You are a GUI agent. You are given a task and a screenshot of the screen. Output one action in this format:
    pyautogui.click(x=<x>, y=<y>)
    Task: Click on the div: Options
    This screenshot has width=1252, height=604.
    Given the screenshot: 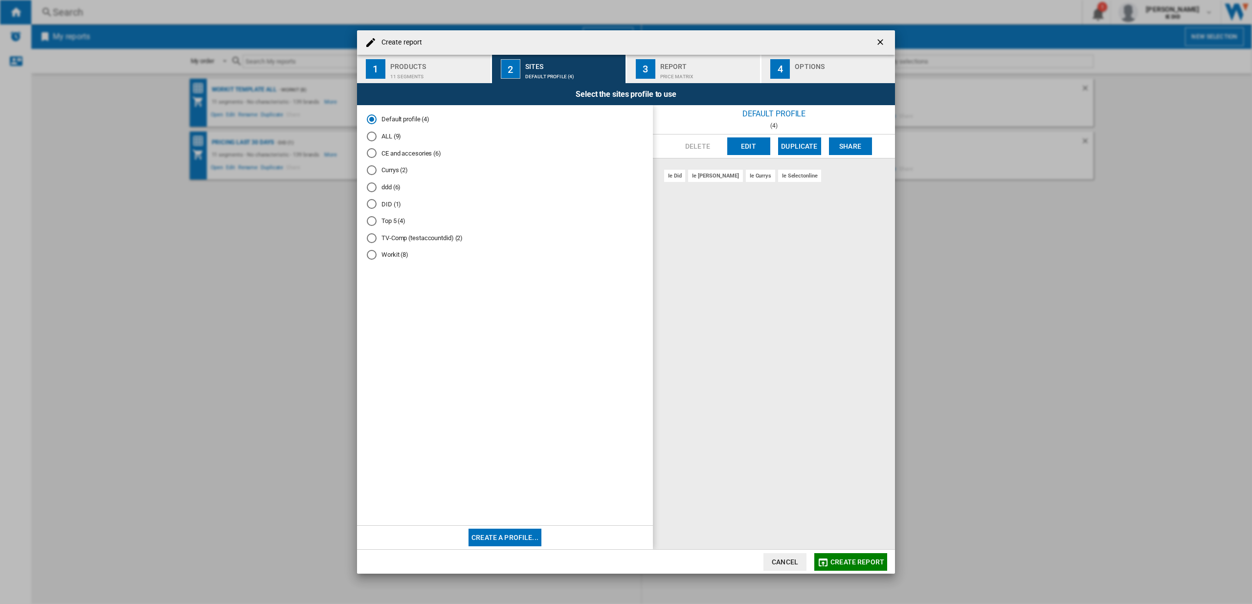 What is the action you would take?
    pyautogui.click(x=843, y=64)
    